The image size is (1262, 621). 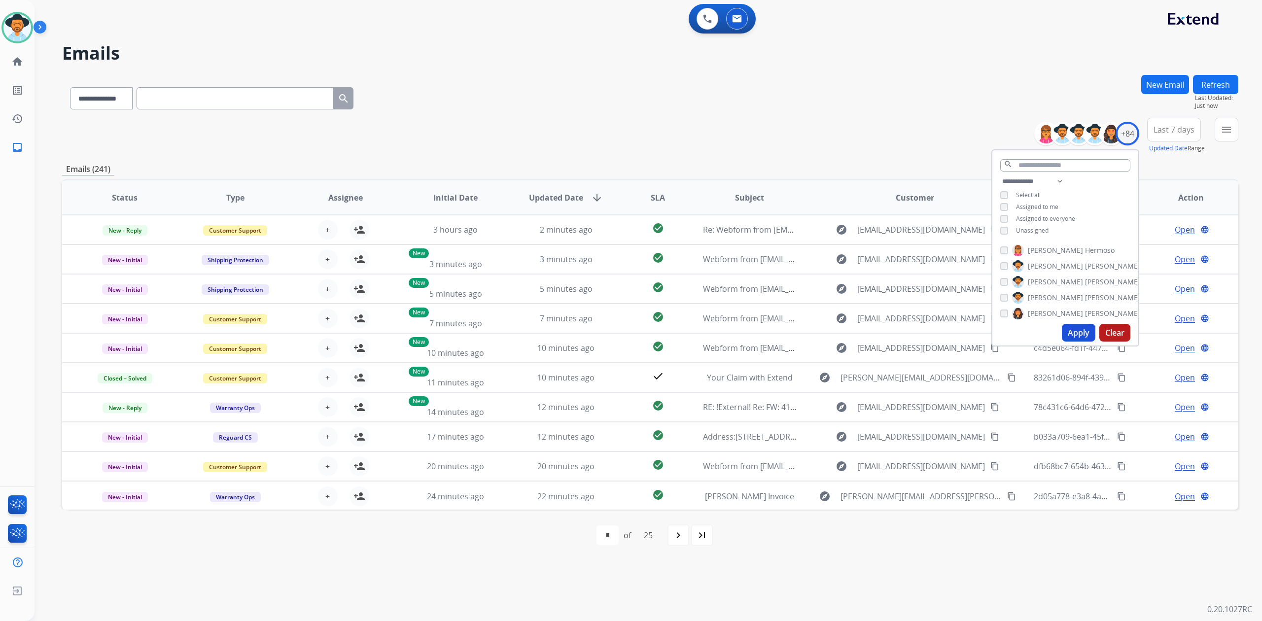 I want to click on span: RE: !External! Re: FW: 41021764, so click(x=760, y=407).